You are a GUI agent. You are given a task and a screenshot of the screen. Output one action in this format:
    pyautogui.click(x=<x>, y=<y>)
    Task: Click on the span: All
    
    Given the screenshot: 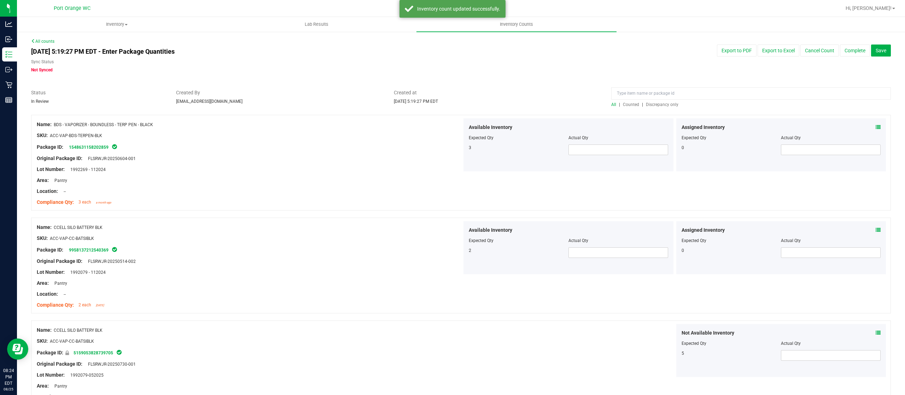 What is the action you would take?
    pyautogui.click(x=614, y=105)
    